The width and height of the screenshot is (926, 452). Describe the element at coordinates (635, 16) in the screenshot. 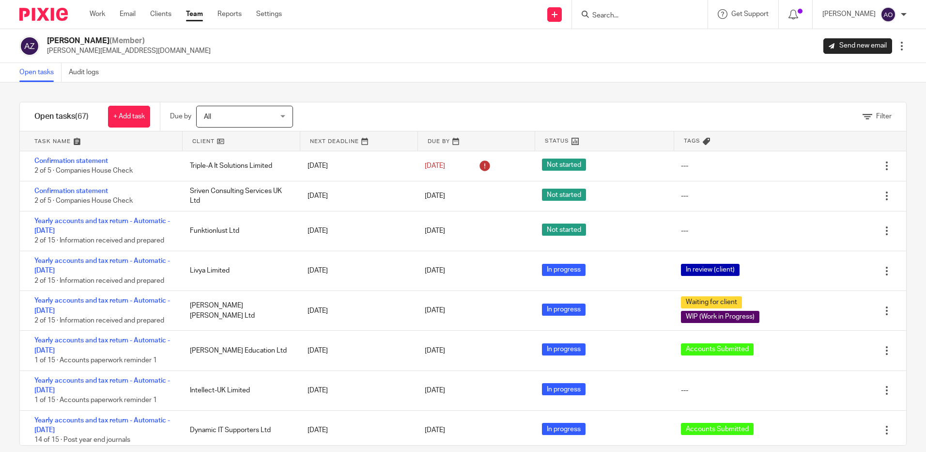

I see `input: Search` at that location.